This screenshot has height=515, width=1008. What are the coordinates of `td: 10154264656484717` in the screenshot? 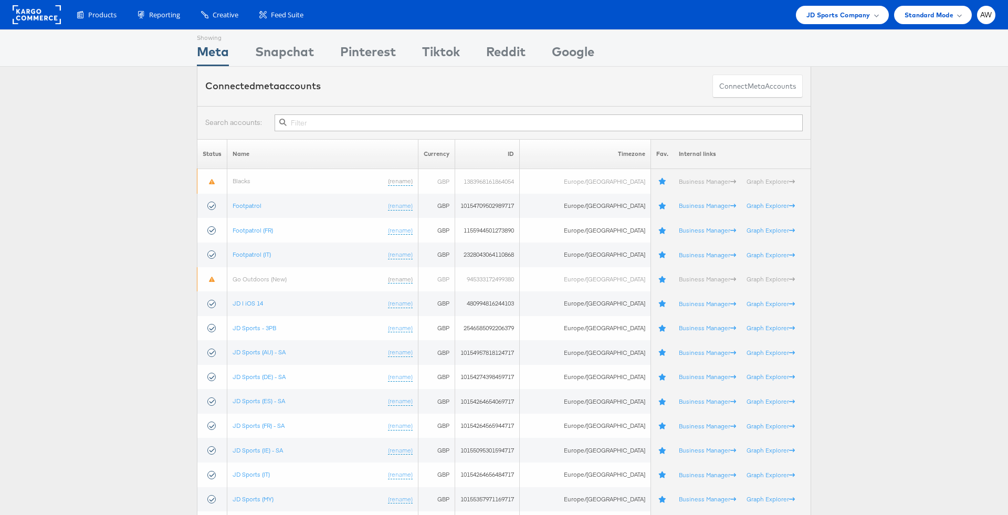 It's located at (487, 475).